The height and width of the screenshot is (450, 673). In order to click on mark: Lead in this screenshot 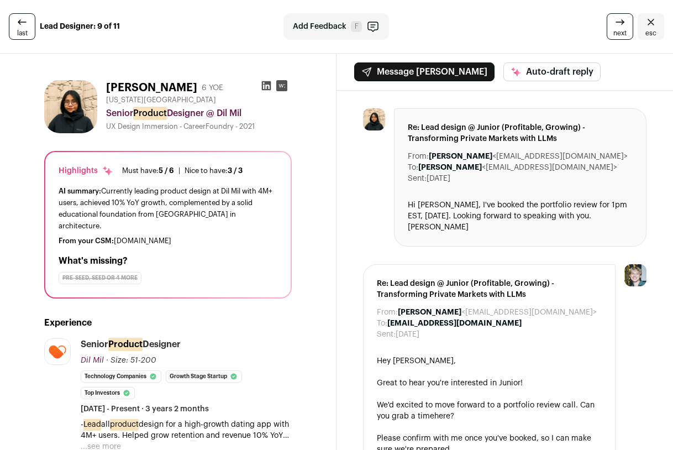, I will do `click(92, 424)`.